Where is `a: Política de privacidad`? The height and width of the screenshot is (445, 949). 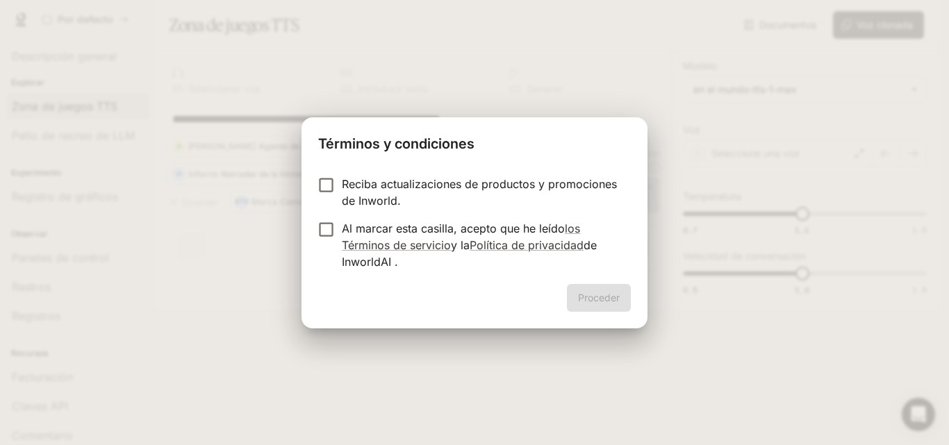
a: Política de privacidad is located at coordinates (527, 245).